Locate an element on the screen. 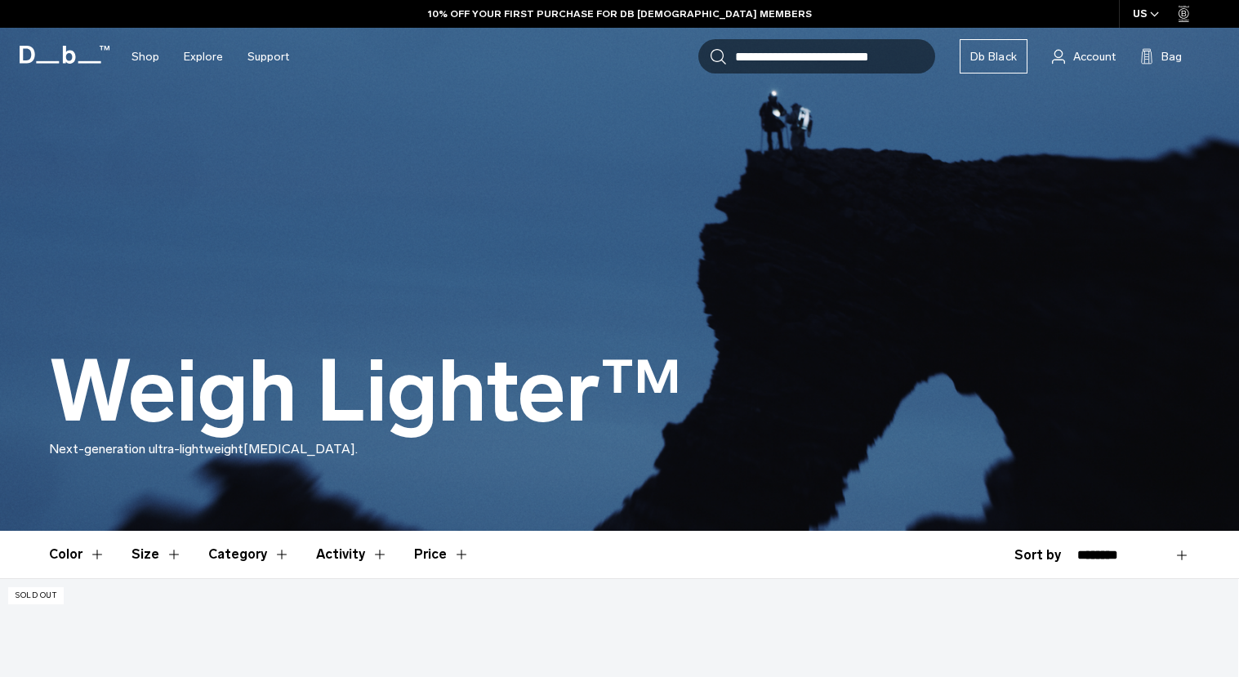  button: Bag is located at coordinates (1160, 56).